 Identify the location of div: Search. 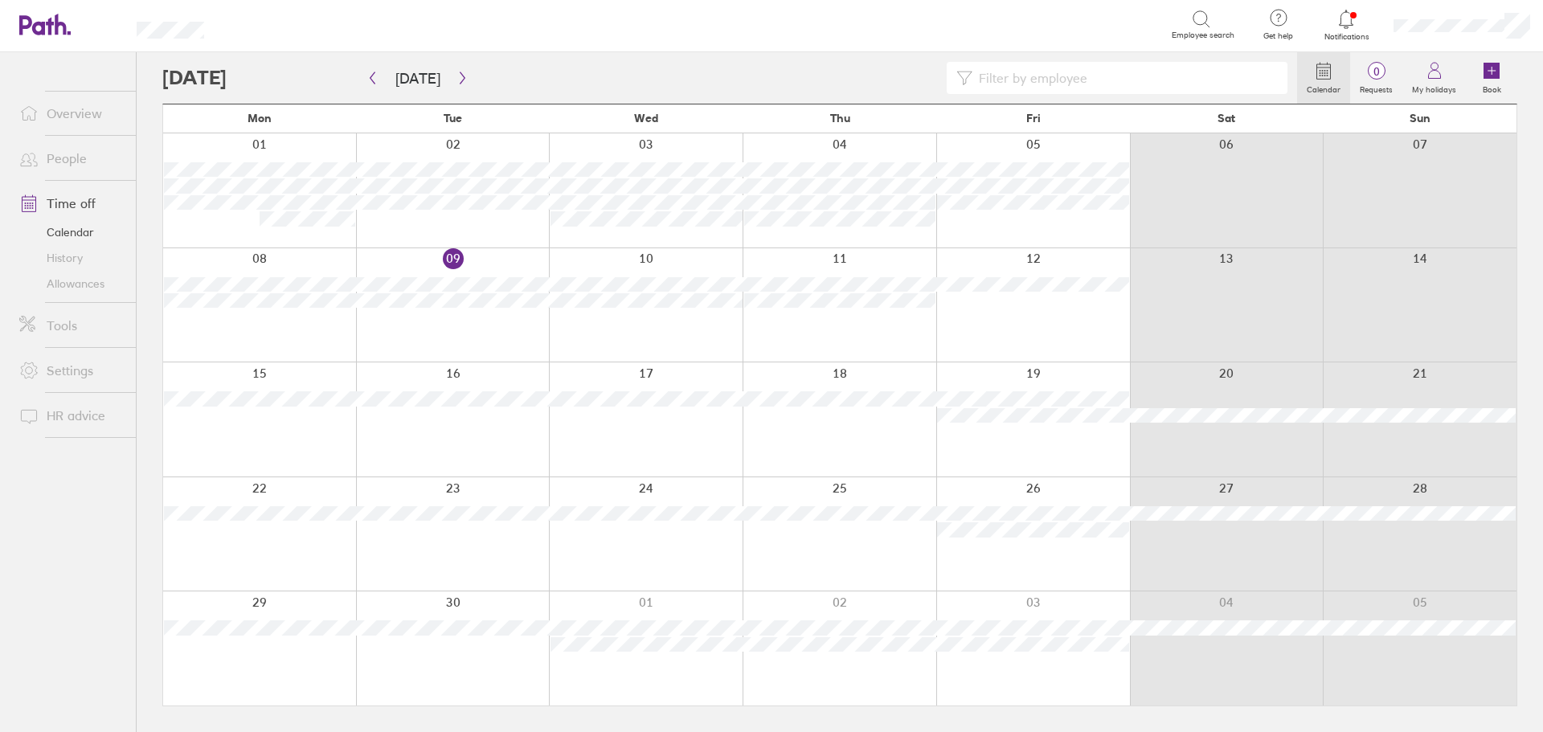
(268, 24).